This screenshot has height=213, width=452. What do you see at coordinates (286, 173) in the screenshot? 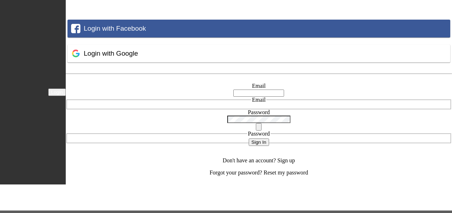
I see `a: Reset my password` at bounding box center [286, 173].